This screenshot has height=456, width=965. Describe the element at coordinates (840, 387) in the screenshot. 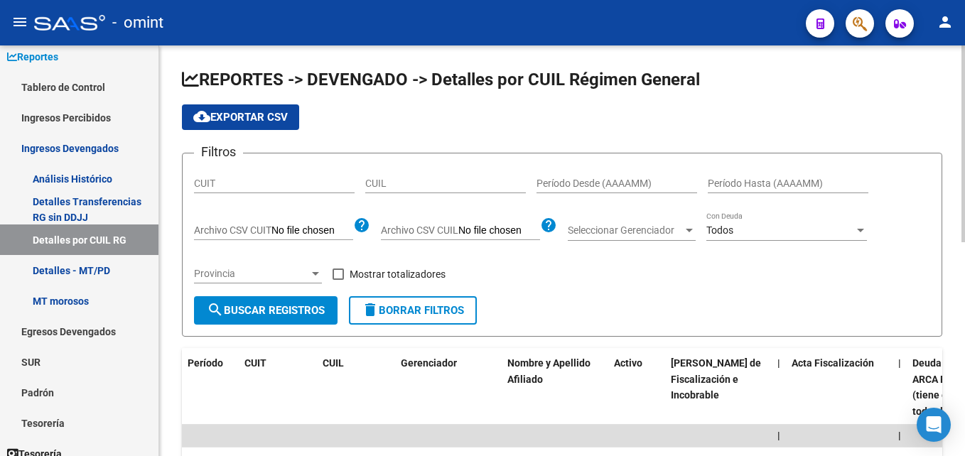

I see `datatable-header-cell: Acta Fiscalización` at that location.